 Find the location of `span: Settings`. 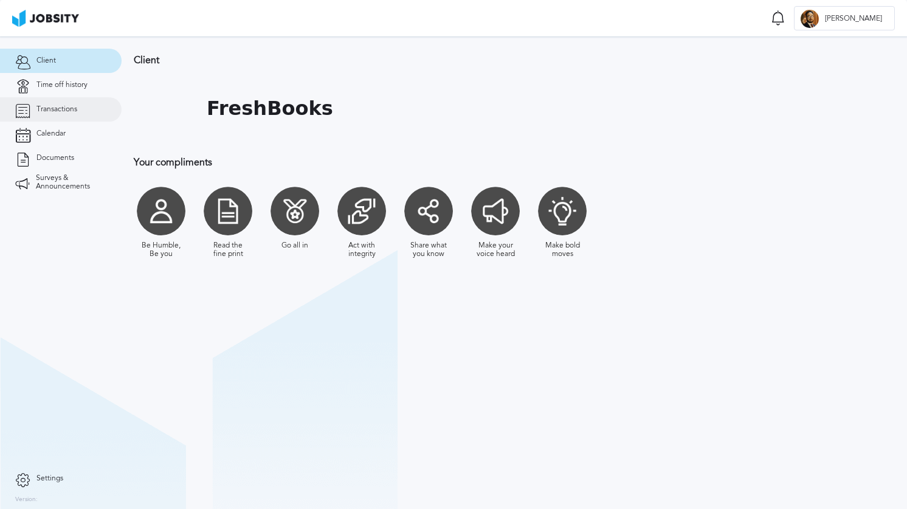

span: Settings is located at coordinates (50, 478).